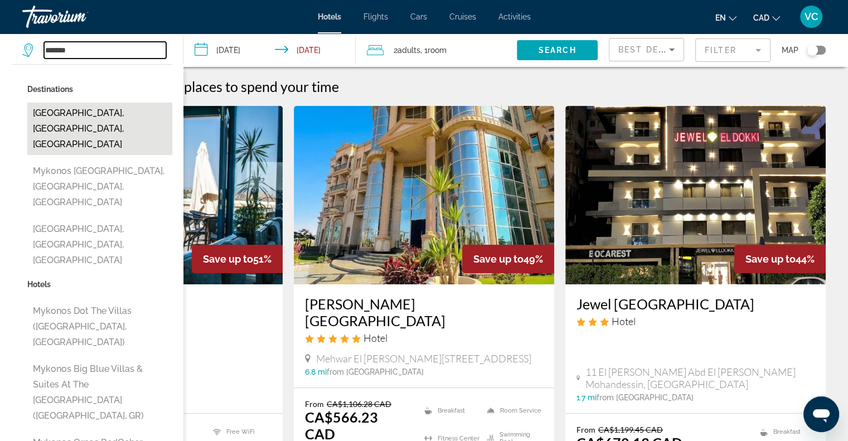 The height and width of the screenshot is (441, 848). Describe the element at coordinates (315, 372) in the screenshot. I see `span: 6.8 mi` at that location.